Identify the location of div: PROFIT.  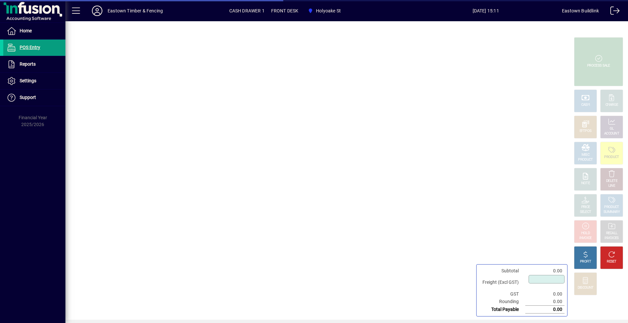
(585, 262).